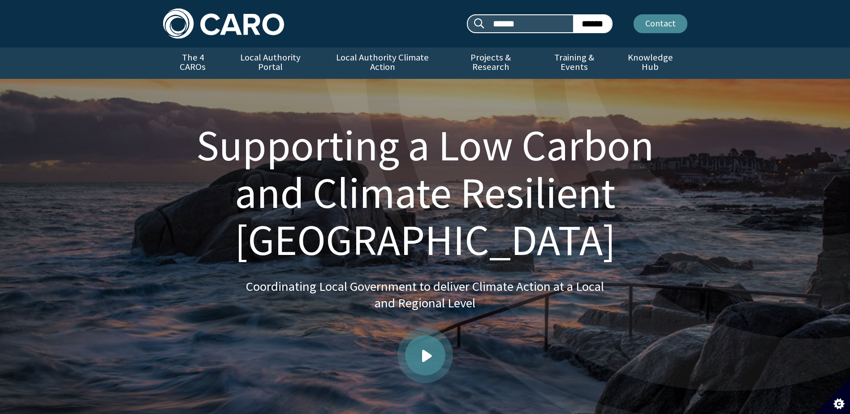 This screenshot has height=414, width=850. Describe the element at coordinates (660, 24) in the screenshot. I see `a: Contact` at that location.